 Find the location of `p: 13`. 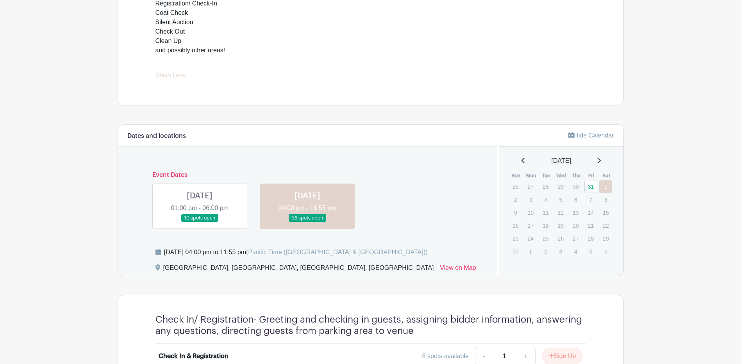

p: 13 is located at coordinates (576, 213).